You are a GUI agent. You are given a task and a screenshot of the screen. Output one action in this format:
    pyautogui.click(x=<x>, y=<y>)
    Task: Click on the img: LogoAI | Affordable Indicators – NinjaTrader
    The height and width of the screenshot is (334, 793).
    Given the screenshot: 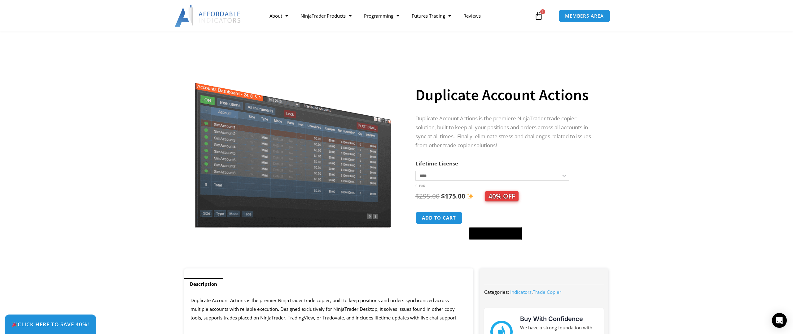 What is the action you would take?
    pyautogui.click(x=208, y=16)
    